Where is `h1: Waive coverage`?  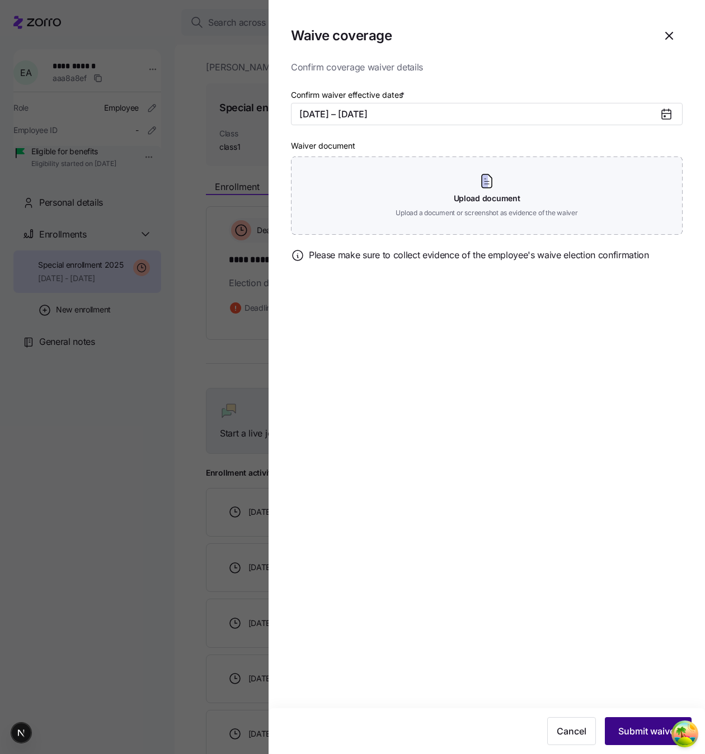
h1: Waive coverage is located at coordinates (471, 35).